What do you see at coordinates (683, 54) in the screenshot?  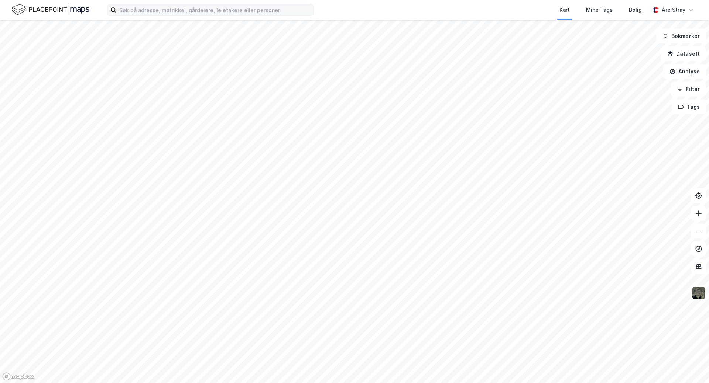 I see `button: Datasett` at bounding box center [683, 54].